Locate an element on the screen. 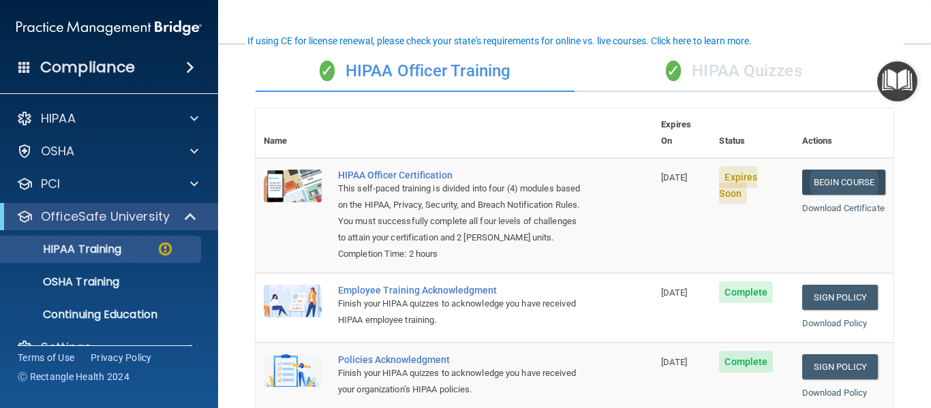 This screenshot has width=931, height=408. a: OSHA is located at coordinates (107, 151).